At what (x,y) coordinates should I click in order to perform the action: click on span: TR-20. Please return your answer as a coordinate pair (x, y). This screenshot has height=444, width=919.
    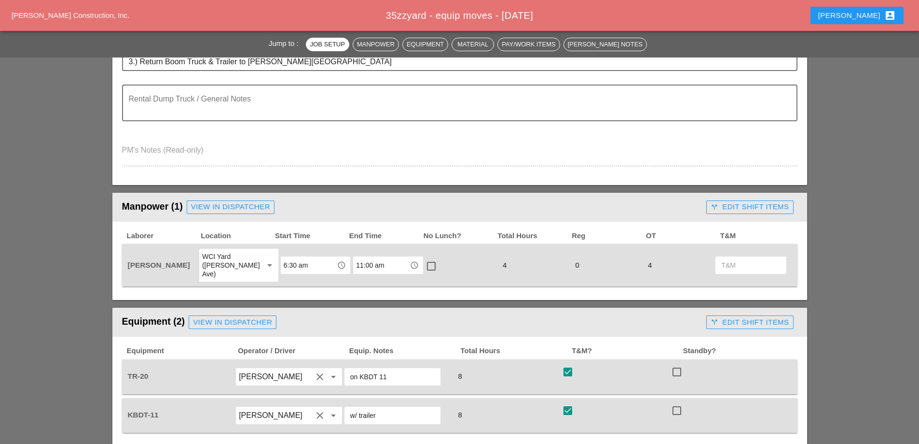
    Looking at the image, I should click on (138, 376).